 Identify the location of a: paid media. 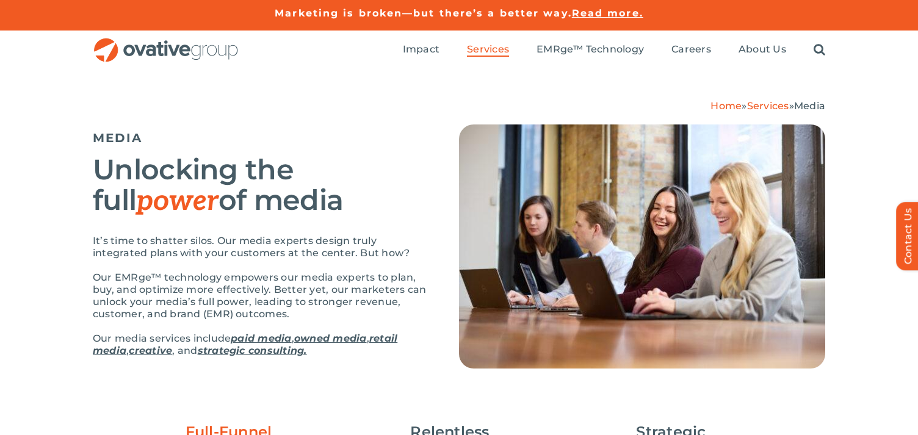
(261, 338).